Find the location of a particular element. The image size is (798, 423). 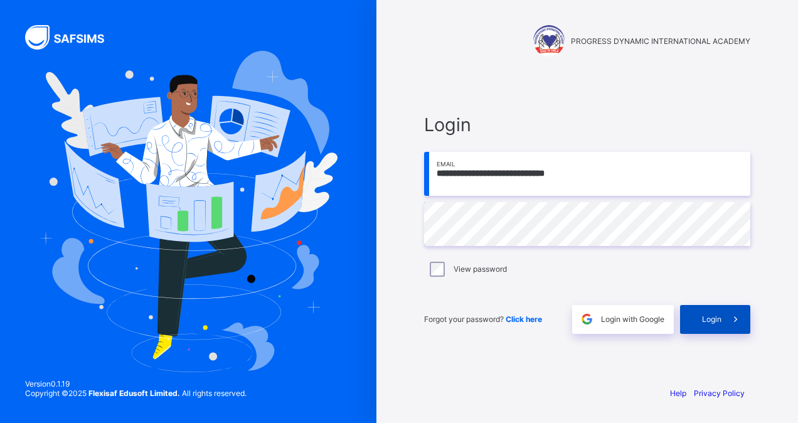

a: Privacy Policy is located at coordinates (719, 393).